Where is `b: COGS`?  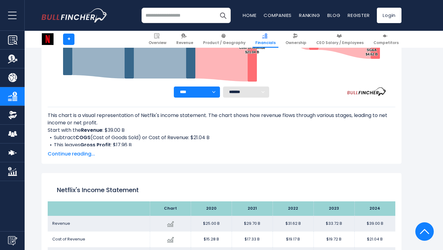
b: COGS is located at coordinates (83, 137).